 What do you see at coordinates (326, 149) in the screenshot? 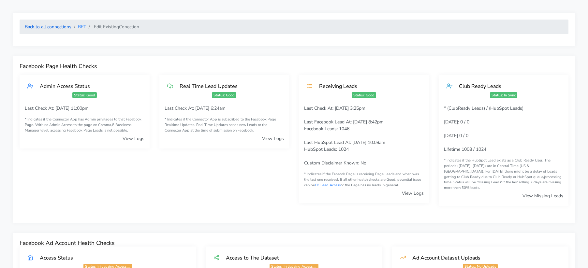
I see `span: HubSpot Leads: 1024` at bounding box center [326, 149].